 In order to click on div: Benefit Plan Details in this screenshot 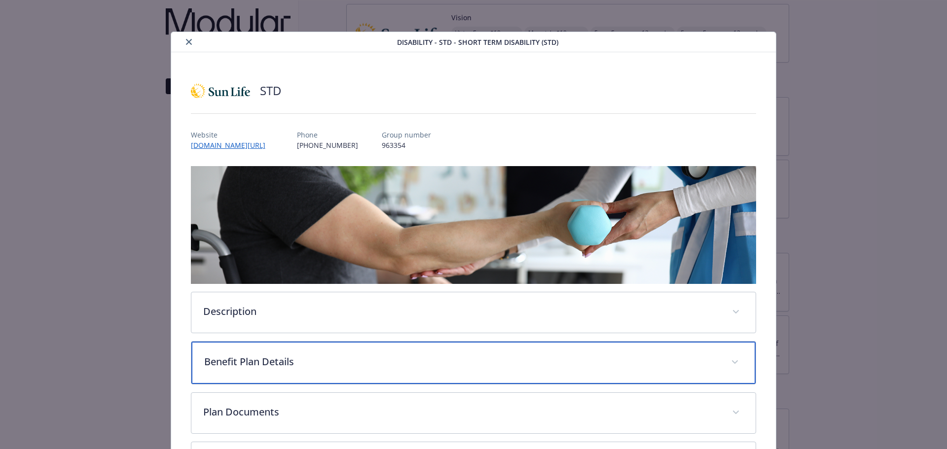, I will do `click(473, 363)`.